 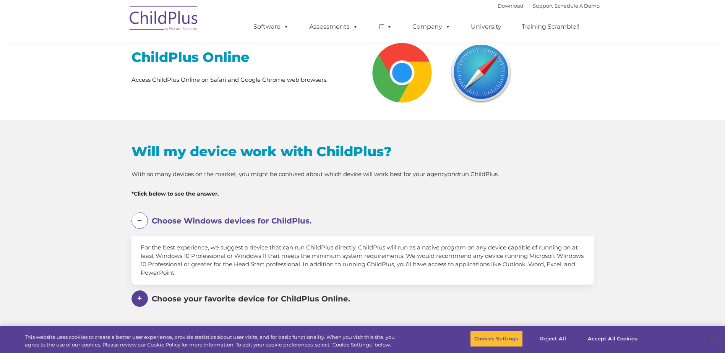 What do you see at coordinates (244, 57) in the screenshot?
I see `h2: ChildPlus Online` at bounding box center [244, 57].